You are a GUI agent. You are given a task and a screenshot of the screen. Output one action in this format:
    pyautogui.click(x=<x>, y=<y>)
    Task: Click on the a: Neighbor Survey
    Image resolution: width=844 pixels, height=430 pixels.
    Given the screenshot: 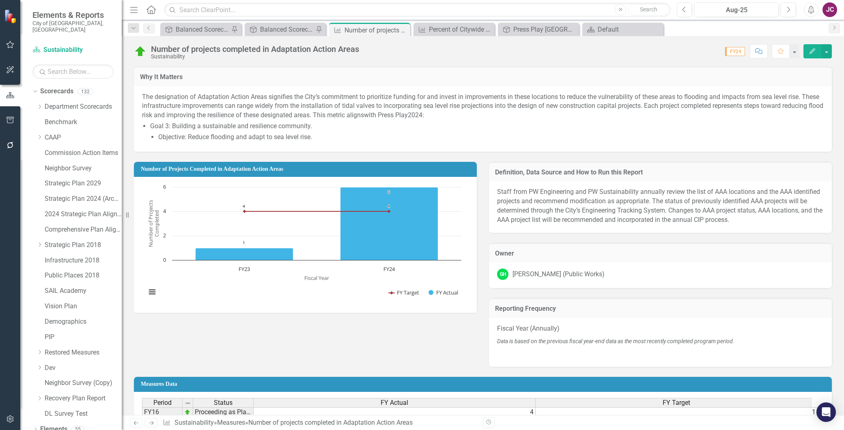 What is the action you would take?
    pyautogui.click(x=83, y=168)
    